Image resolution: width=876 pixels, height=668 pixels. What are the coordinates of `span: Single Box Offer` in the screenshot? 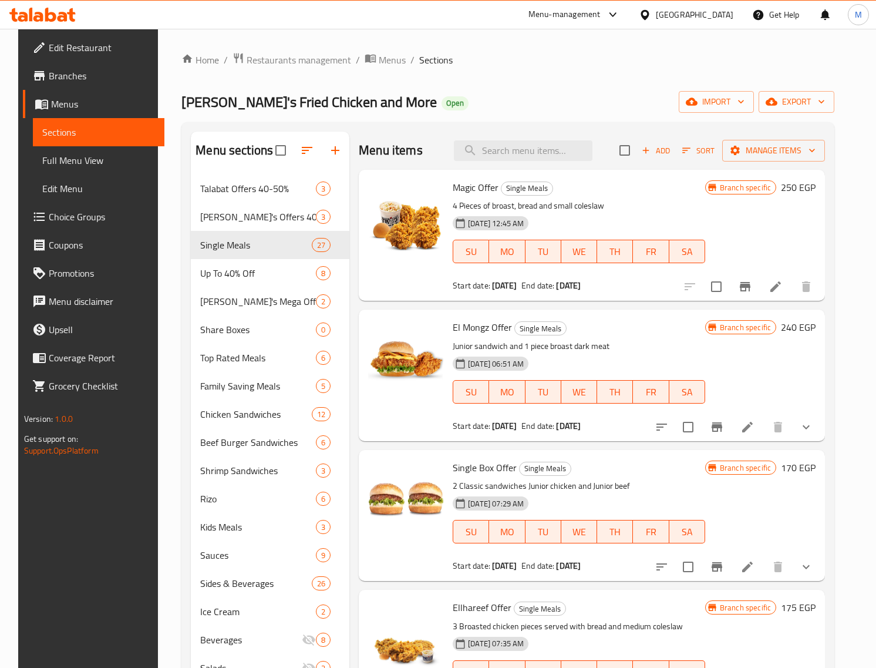 It's located at (485, 468).